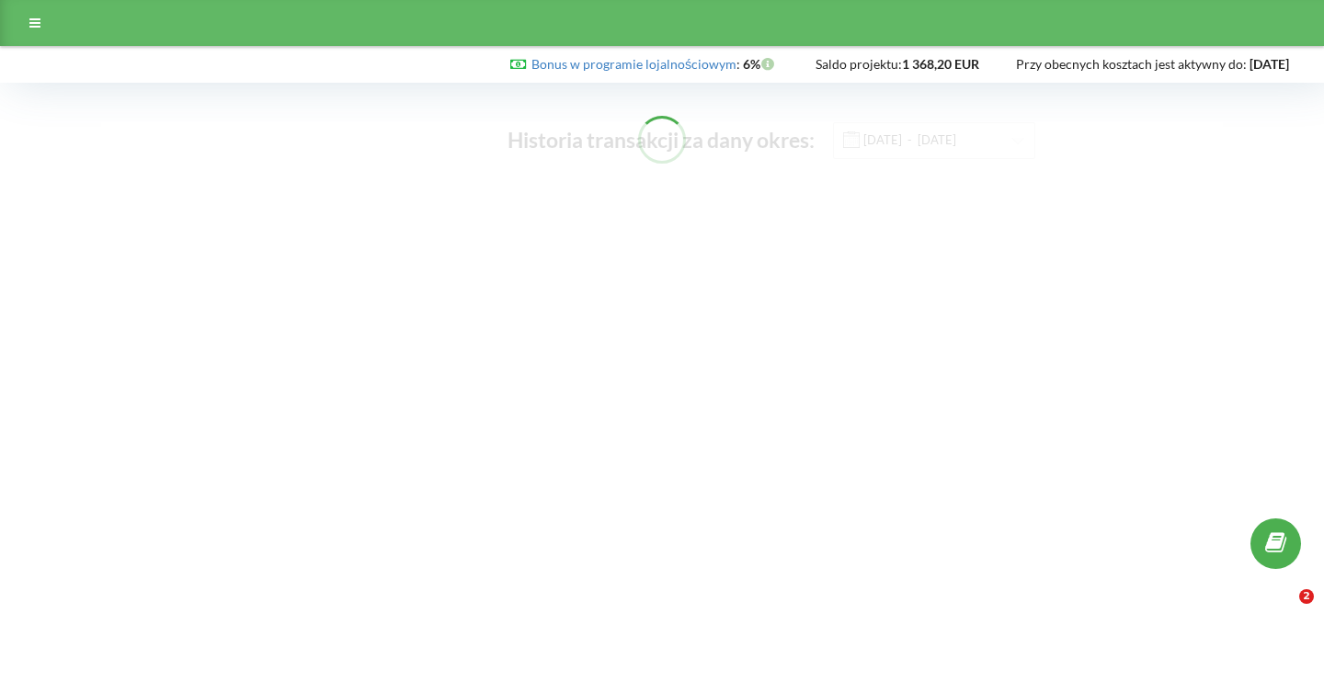 The height and width of the screenshot is (693, 1324). What do you see at coordinates (1131, 63) in the screenshot?
I see `span: Przy obecnych kosztach jest aktywny do:` at bounding box center [1131, 63].